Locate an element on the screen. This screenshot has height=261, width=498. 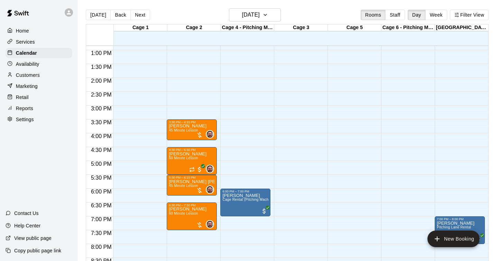
div: Home is located at coordinates (39, 31).